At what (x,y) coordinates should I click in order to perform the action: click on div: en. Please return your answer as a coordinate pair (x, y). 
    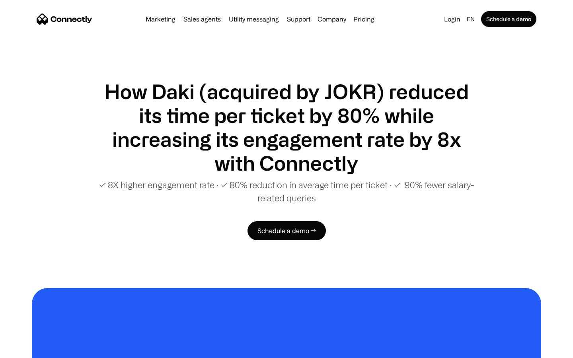
    Looking at the image, I should click on (471, 19).